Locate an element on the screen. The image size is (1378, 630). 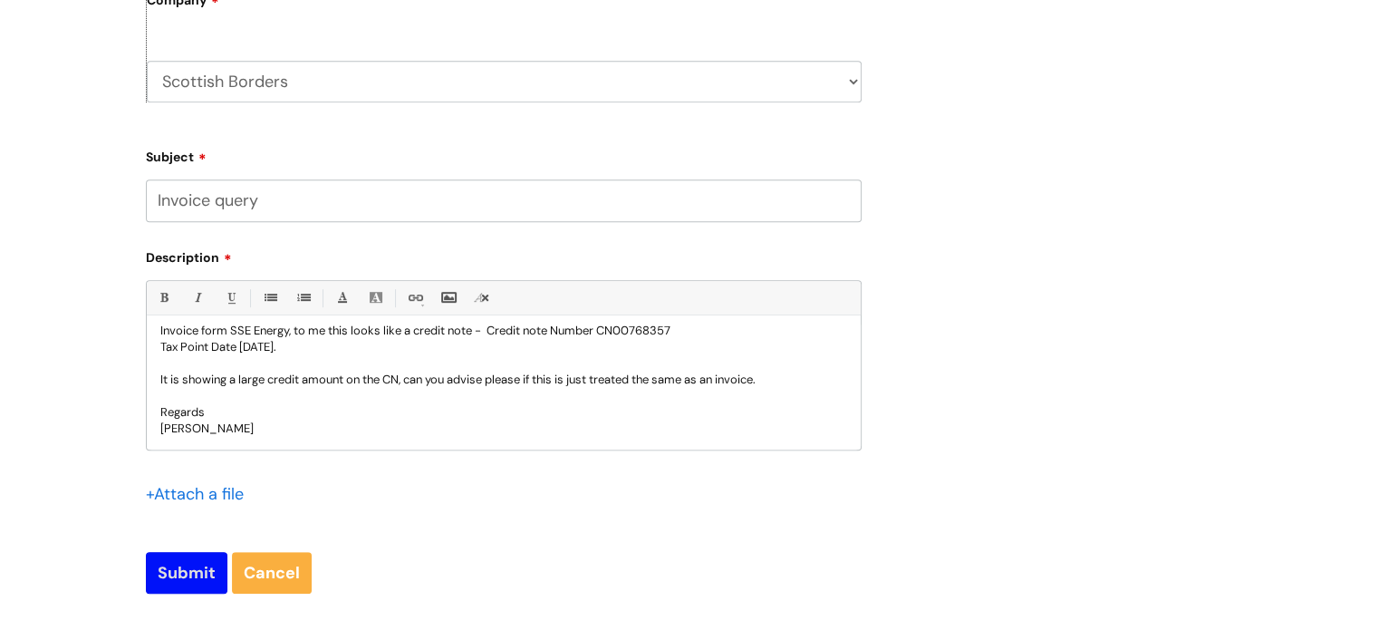
a: • Unordered List (Ctrl-Shift-7) is located at coordinates (269, 297).